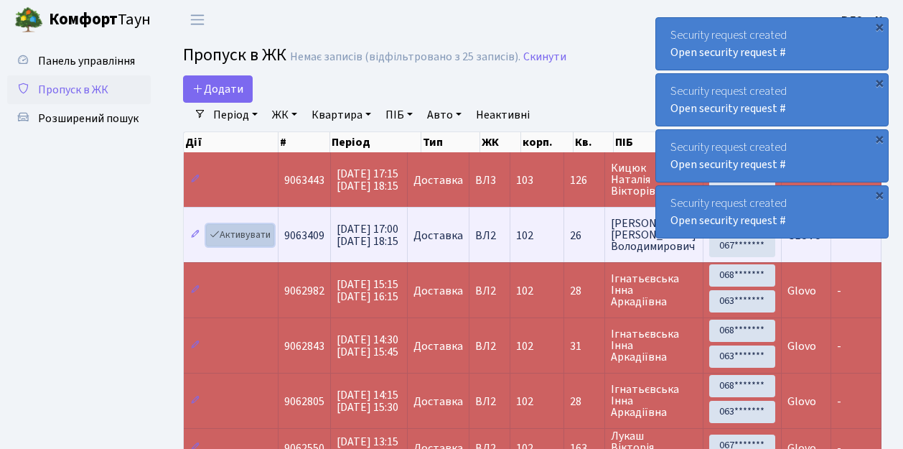  What do you see at coordinates (376, 142) in the screenshot?
I see `th: Період` at bounding box center [376, 142].